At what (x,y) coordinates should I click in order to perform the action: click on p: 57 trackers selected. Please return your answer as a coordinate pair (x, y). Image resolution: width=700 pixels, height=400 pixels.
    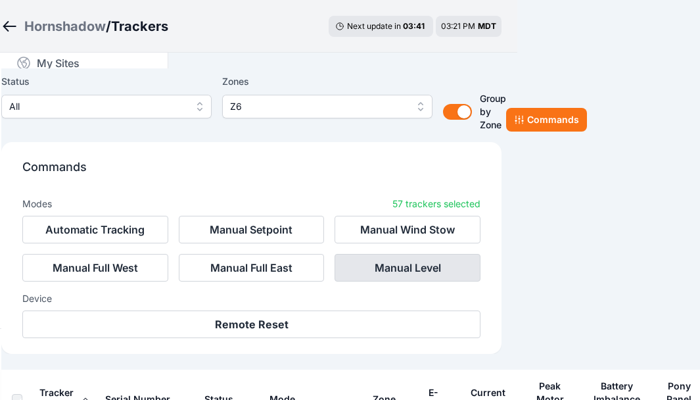
    Looking at the image, I should click on (436, 204).